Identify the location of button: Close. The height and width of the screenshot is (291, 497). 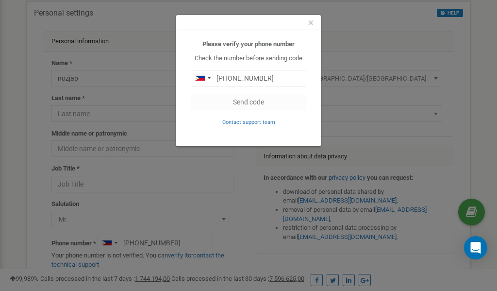
(311, 23).